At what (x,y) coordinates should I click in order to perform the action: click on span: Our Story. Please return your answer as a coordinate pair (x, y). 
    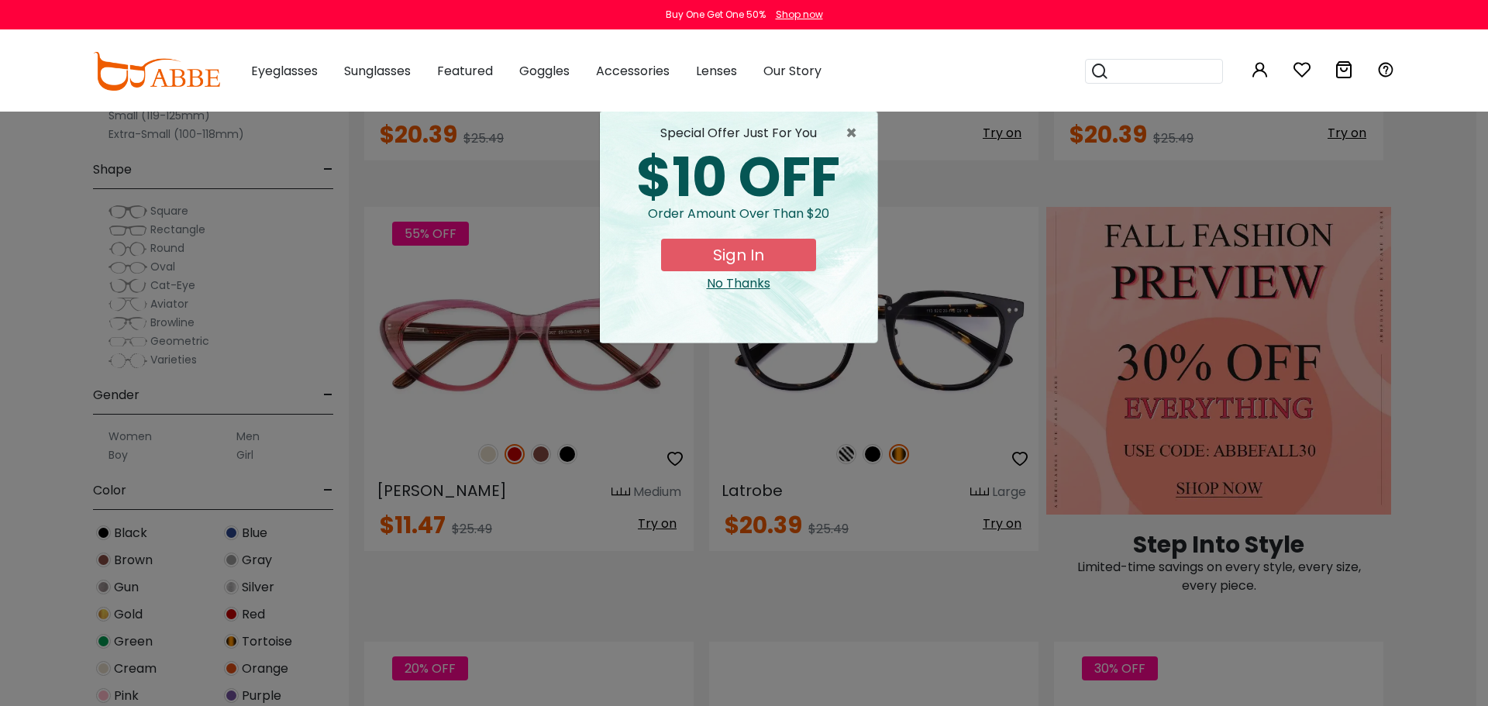
    Looking at the image, I should click on (792, 71).